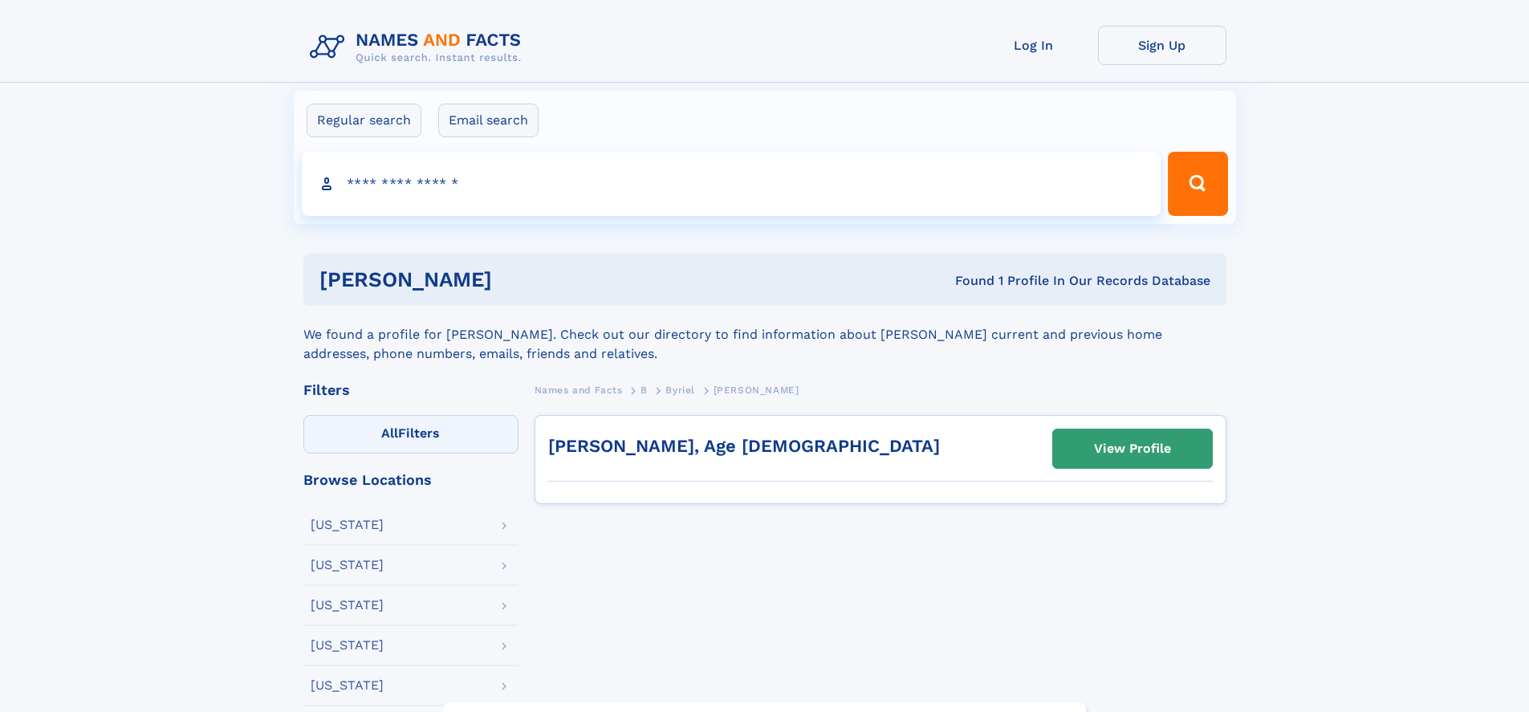 This screenshot has height=712, width=1529. I want to click on span: B, so click(644, 390).